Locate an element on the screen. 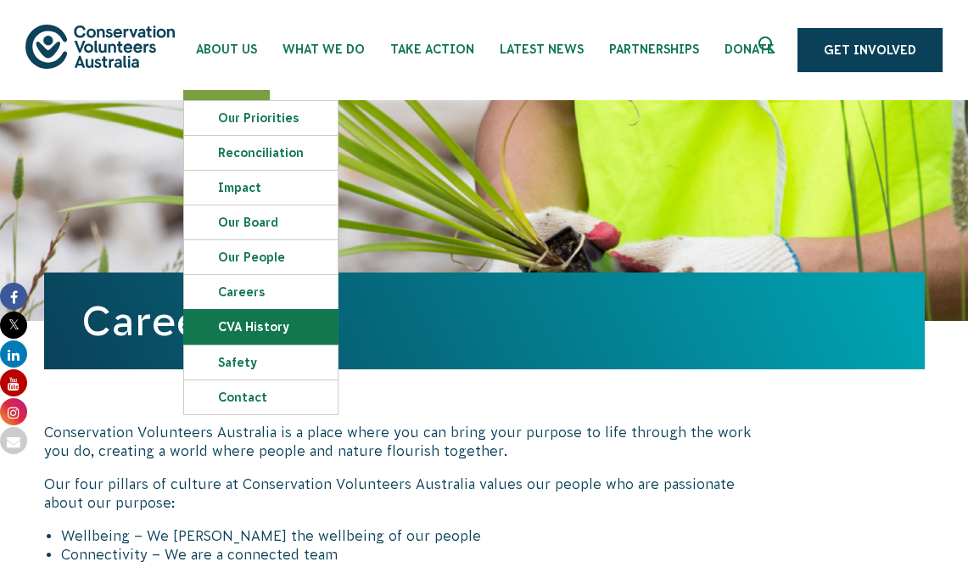  a: Our Priorities is located at coordinates (260, 118).